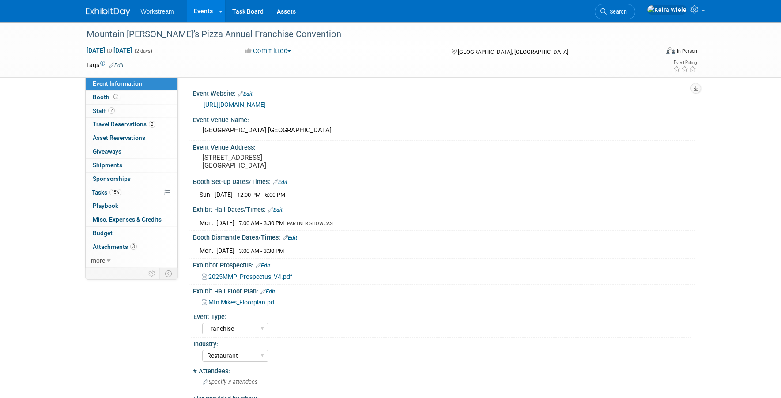  I want to click on a: 2025MMP_Prospectus_V4.pdf, so click(247, 277).